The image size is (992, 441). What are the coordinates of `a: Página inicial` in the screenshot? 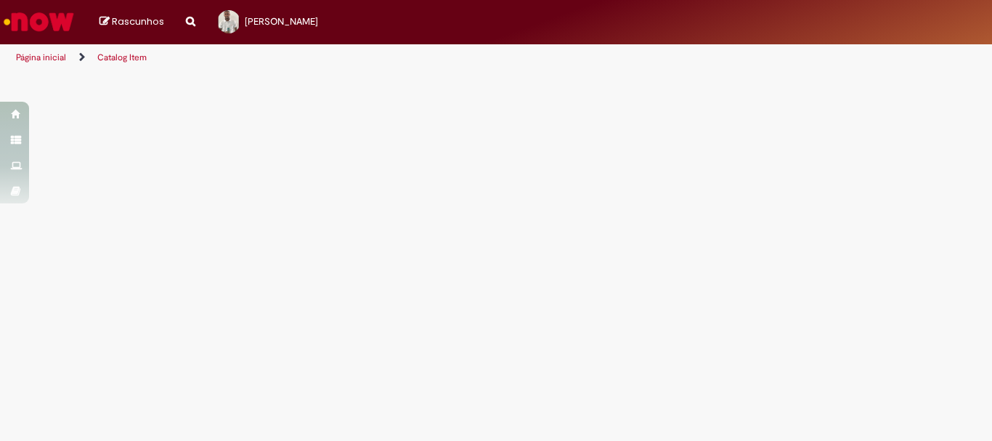 It's located at (41, 57).